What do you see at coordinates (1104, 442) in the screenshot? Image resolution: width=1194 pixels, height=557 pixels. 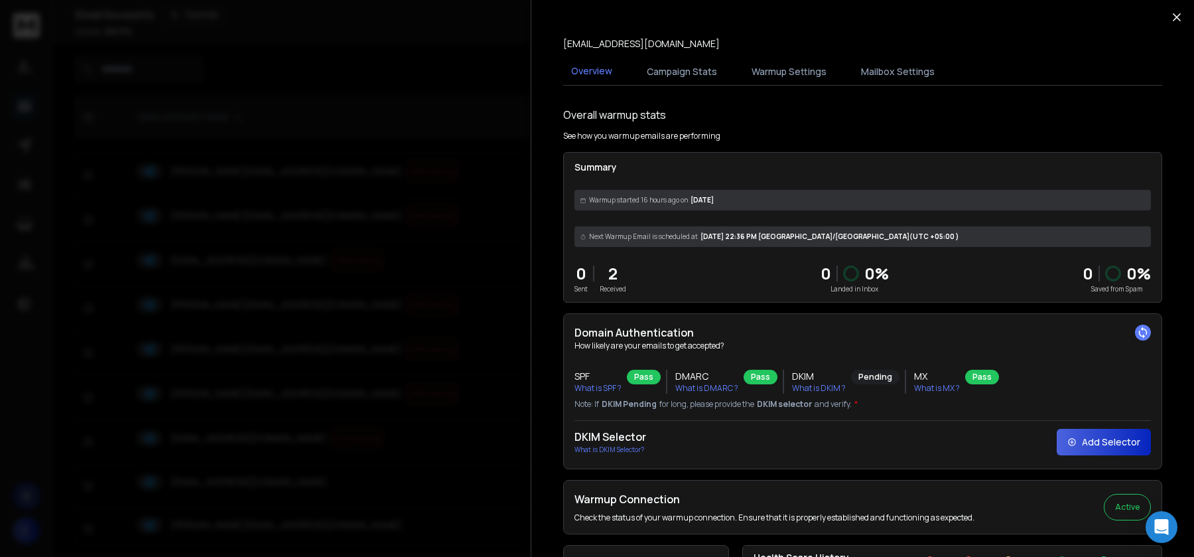 I see `button: Add Selector` at bounding box center [1104, 442].